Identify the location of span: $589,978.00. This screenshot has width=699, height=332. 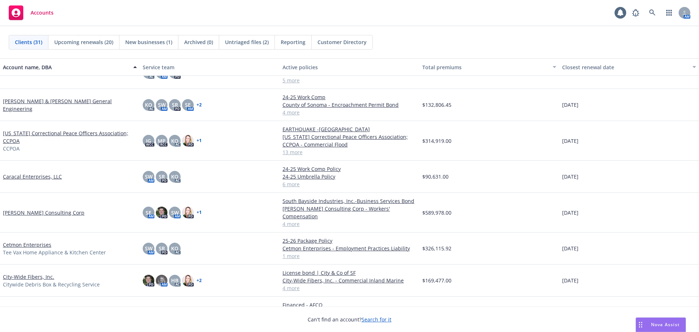
(437, 212).